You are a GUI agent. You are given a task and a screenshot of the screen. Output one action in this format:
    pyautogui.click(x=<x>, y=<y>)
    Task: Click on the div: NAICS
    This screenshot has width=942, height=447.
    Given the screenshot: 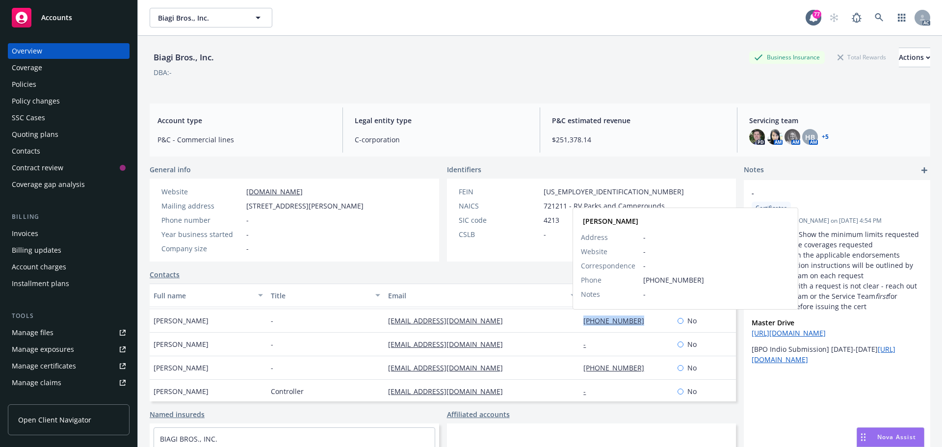 What is the action you would take?
    pyautogui.click(x=499, y=206)
    